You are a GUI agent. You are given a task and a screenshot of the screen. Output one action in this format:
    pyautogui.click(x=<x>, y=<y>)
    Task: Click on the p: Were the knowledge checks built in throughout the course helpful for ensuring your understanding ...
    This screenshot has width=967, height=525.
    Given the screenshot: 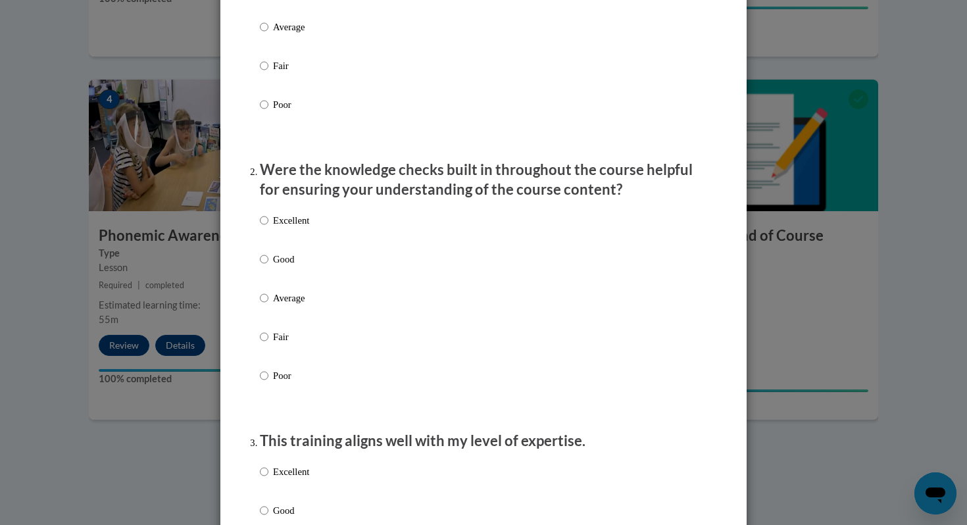 What is the action you would take?
    pyautogui.click(x=484, y=180)
    